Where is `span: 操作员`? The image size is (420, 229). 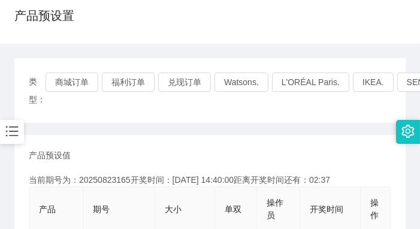
span: 操作员 is located at coordinates (275, 209).